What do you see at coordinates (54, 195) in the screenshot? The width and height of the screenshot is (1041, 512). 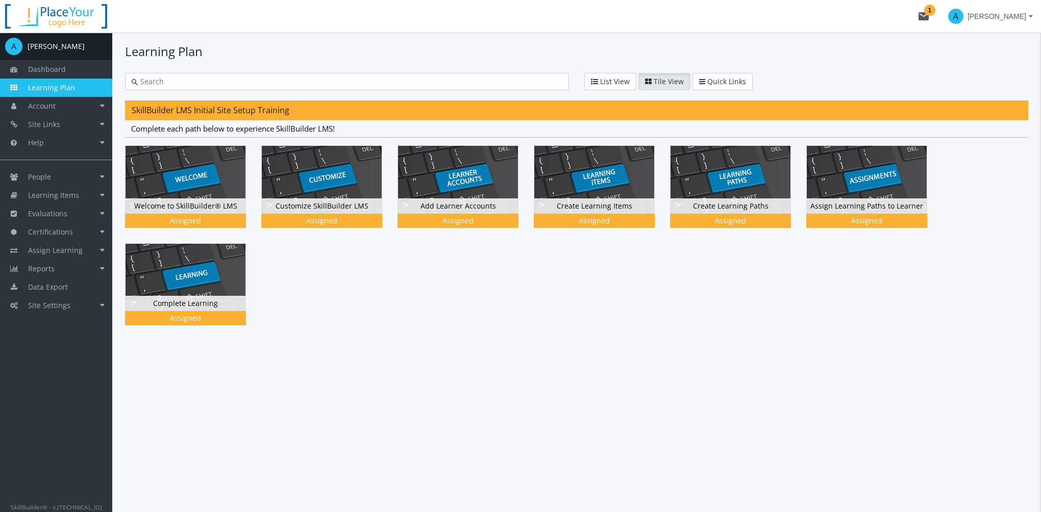 I see `span: Learning Items` at bounding box center [54, 195].